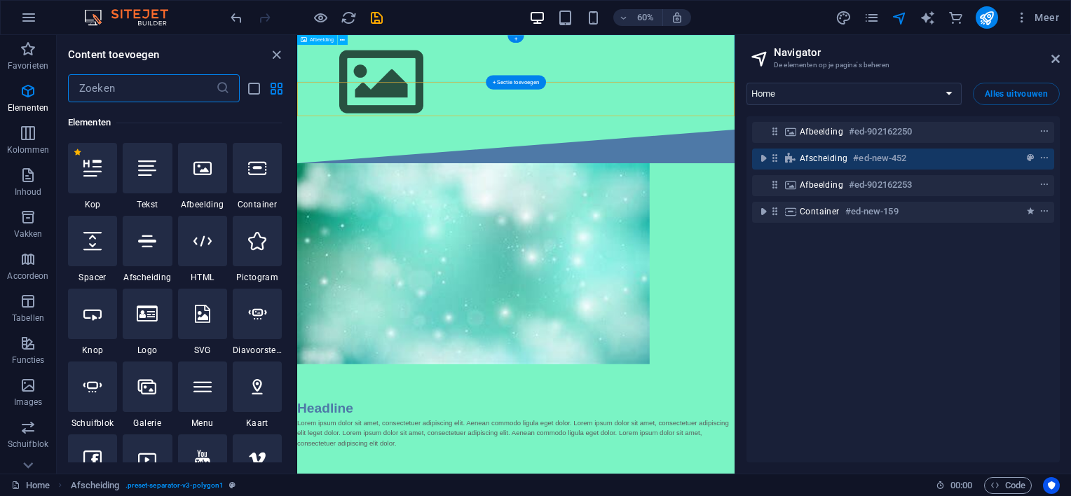 Image resolution: width=1071 pixels, height=496 pixels. I want to click on div: Afbeelding, so click(203, 177).